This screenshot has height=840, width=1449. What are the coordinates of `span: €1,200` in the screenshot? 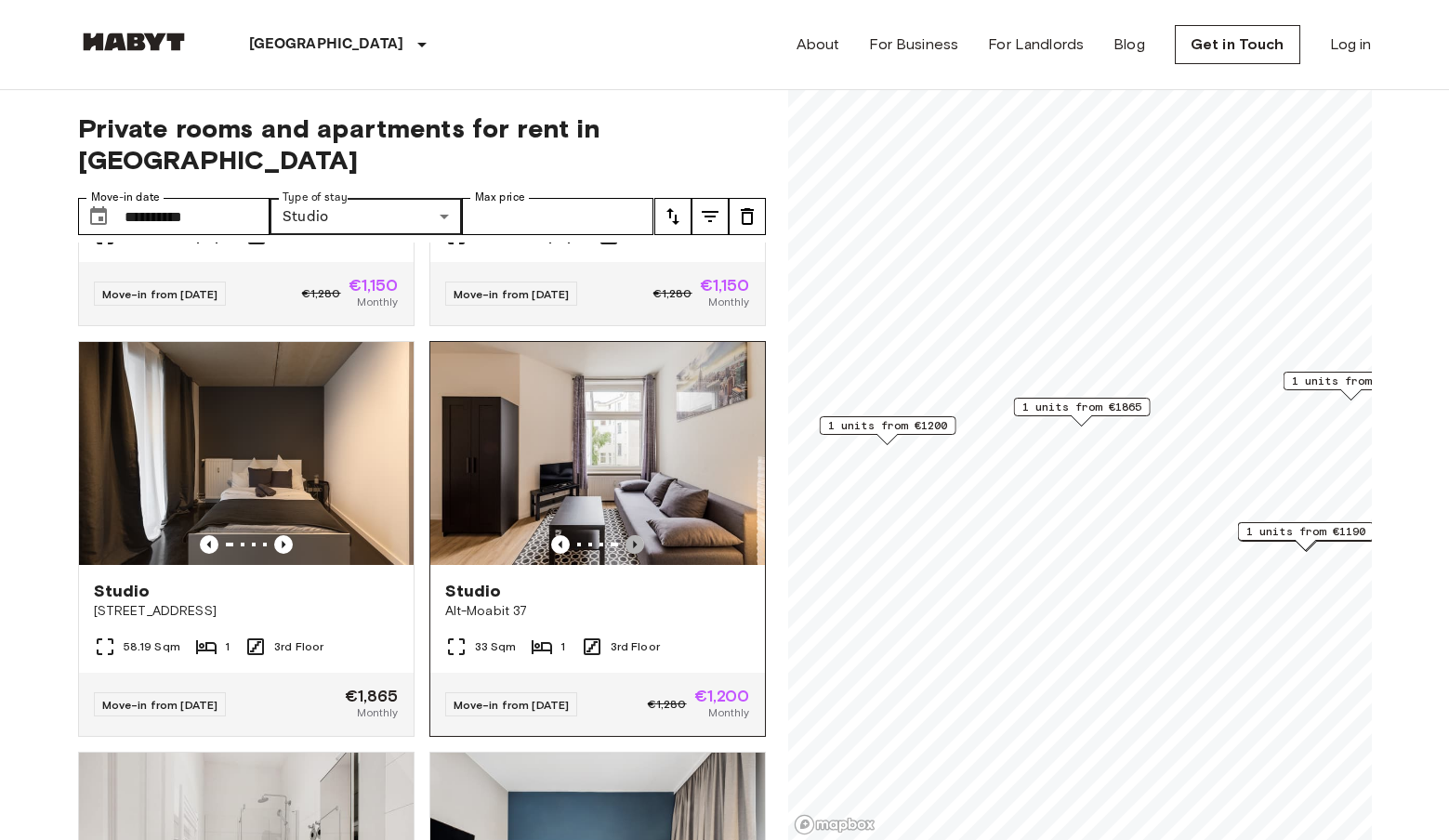 It's located at (722, 696).